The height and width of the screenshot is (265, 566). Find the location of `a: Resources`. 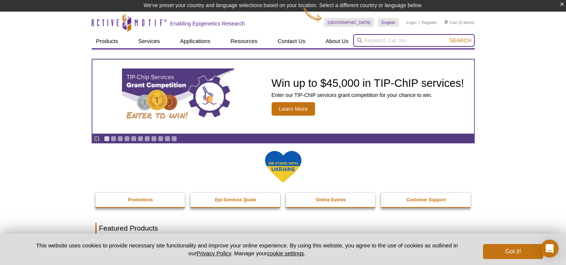

a: Resources is located at coordinates (244, 41).